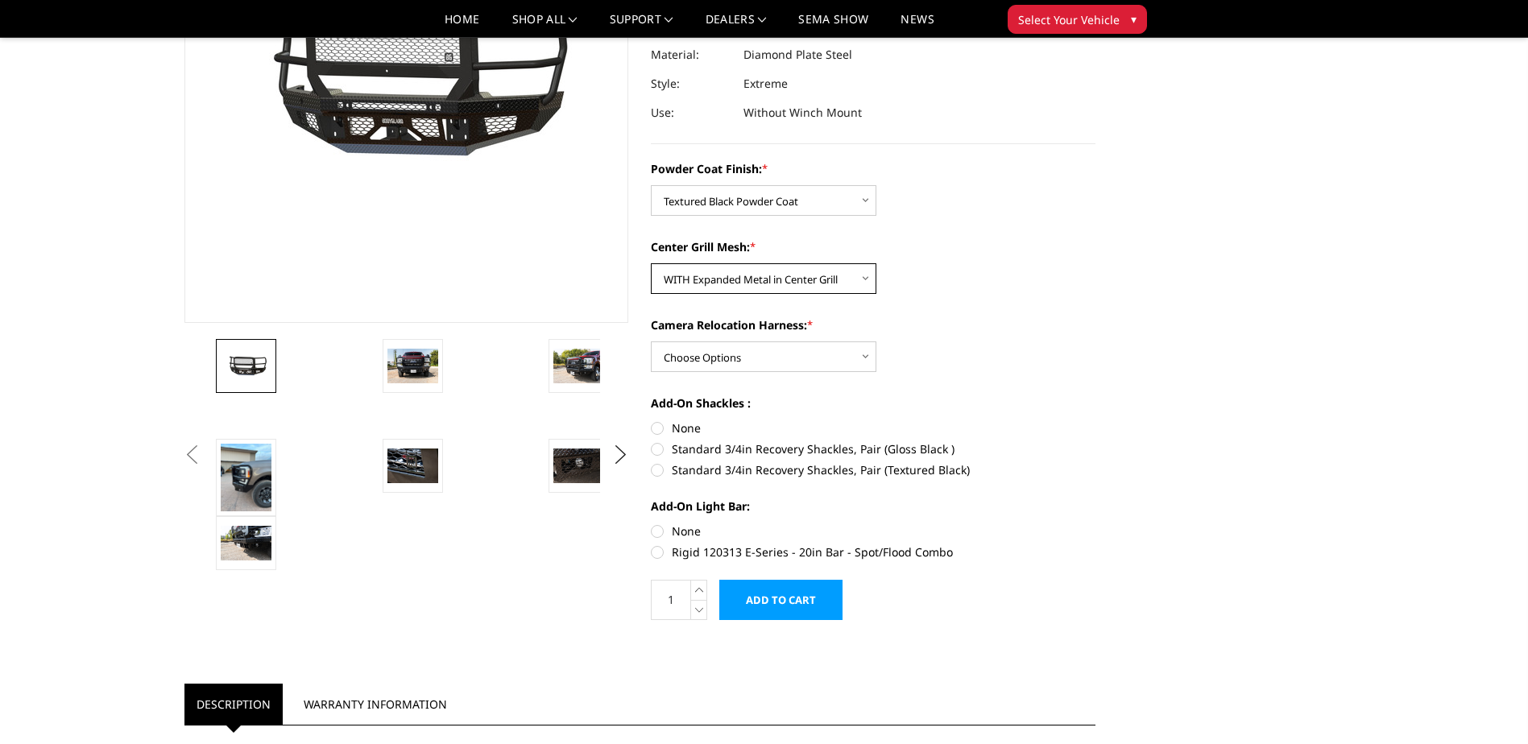 This screenshot has height=744, width=1528. What do you see at coordinates (873, 506) in the screenshot?
I see `label: Add-On Light Bar:` at bounding box center [873, 506].